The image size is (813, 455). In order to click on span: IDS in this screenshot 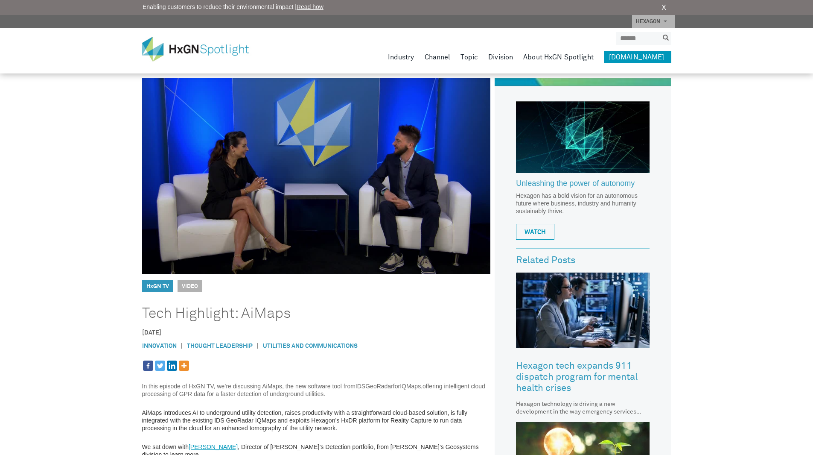, I will do `click(360, 386)`.